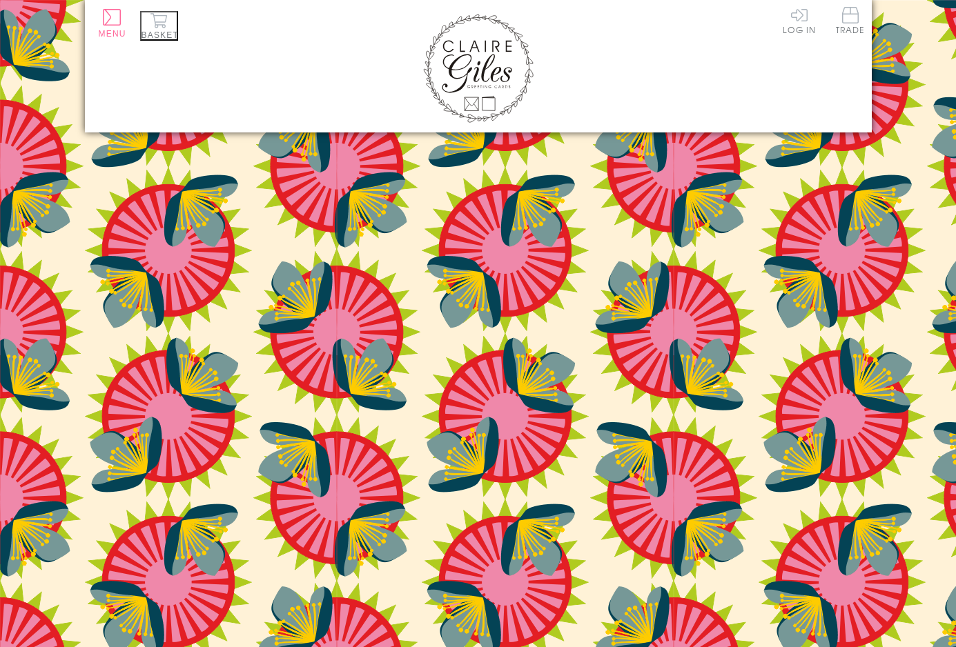 This screenshot has height=647, width=956. Describe the element at coordinates (112, 34) in the screenshot. I see `span: Menu` at that location.